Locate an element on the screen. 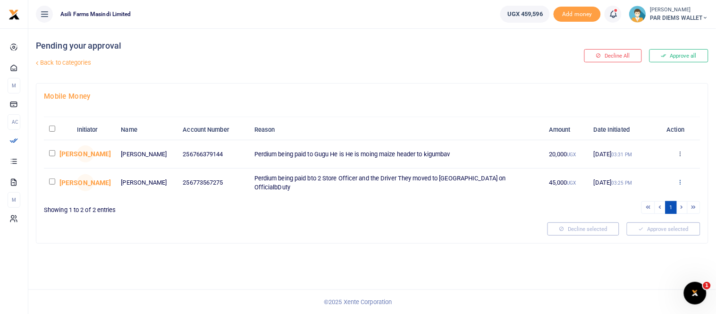 The width and height of the screenshot is (716, 314). th: Date Initiated: activate to sort column ascending is located at coordinates (624, 130).